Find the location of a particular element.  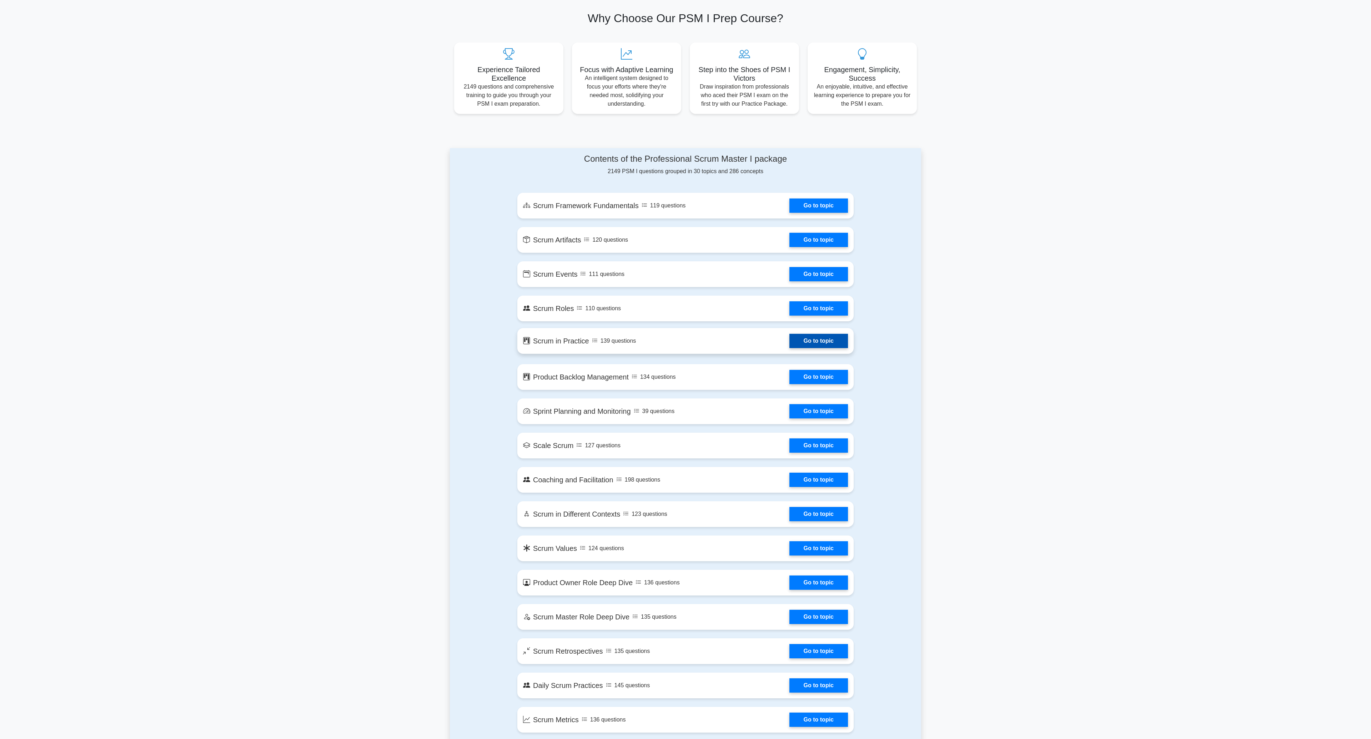

h5: Step into the Shoes of PSM I Victors is located at coordinates (744, 74).